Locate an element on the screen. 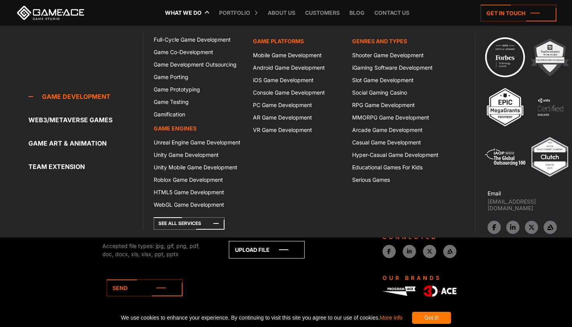 The width and height of the screenshot is (572, 327). a: WebGL Game Development is located at coordinates (198, 205).